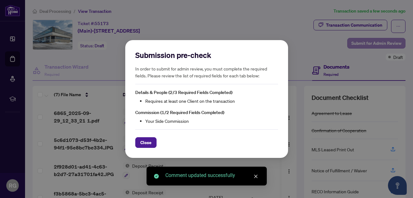 The height and width of the screenshot is (198, 413). What do you see at coordinates (212, 101) in the screenshot?
I see `li: Requires at least one Client on the transaction` at bounding box center [212, 101].